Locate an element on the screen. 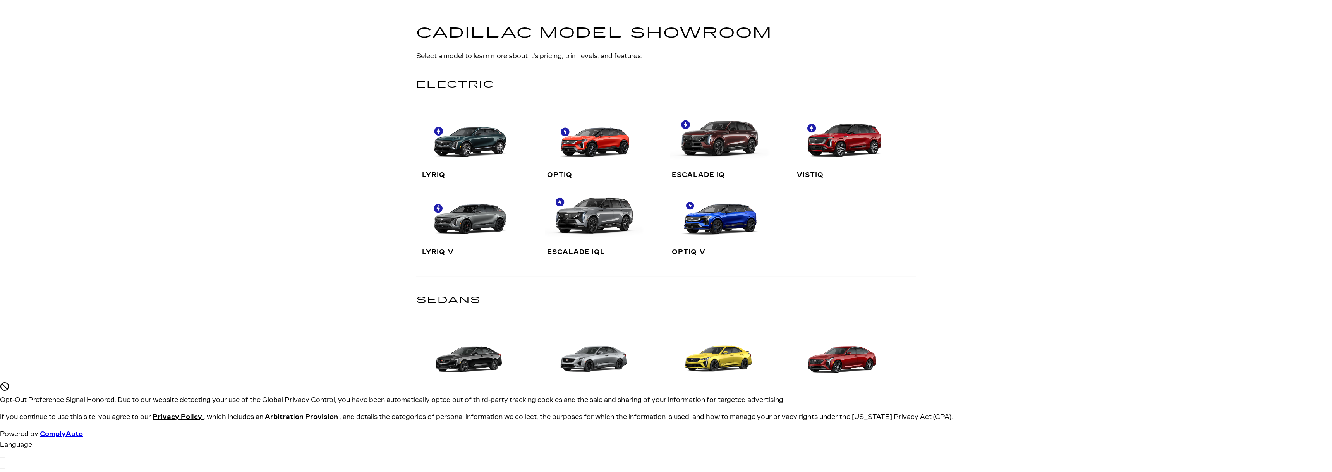 This screenshot has width=1332, height=472. h3: Sedans is located at coordinates (666, 300).